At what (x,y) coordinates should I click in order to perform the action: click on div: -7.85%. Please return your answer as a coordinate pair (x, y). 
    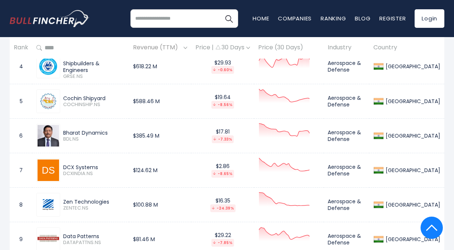
    Looking at the image, I should click on (223, 243).